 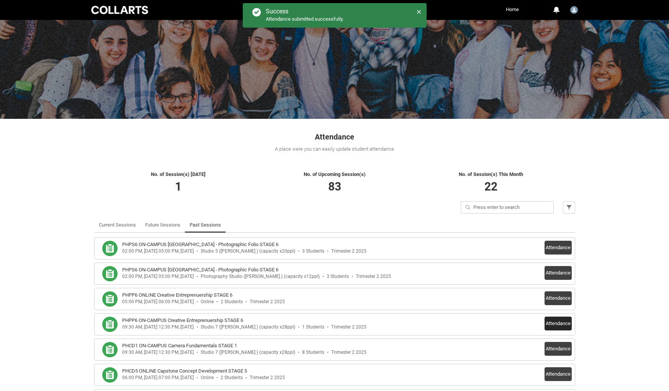 What do you see at coordinates (491, 186) in the screenshot?
I see `span: 22` at bounding box center [491, 186].